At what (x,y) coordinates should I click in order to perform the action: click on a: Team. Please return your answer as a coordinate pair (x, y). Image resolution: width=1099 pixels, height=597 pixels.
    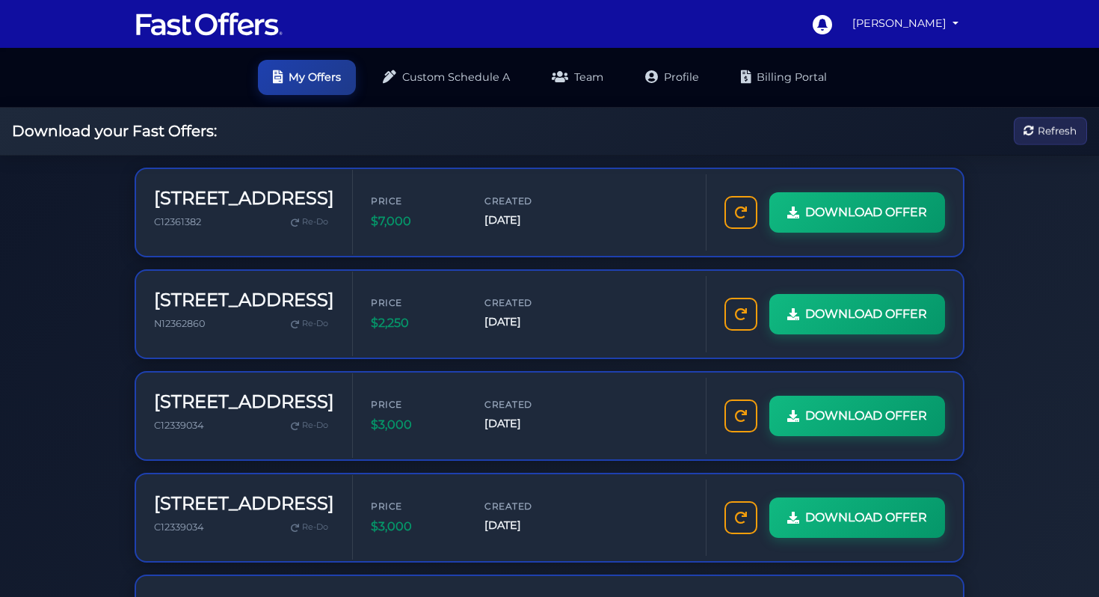
    Looking at the image, I should click on (577, 77).